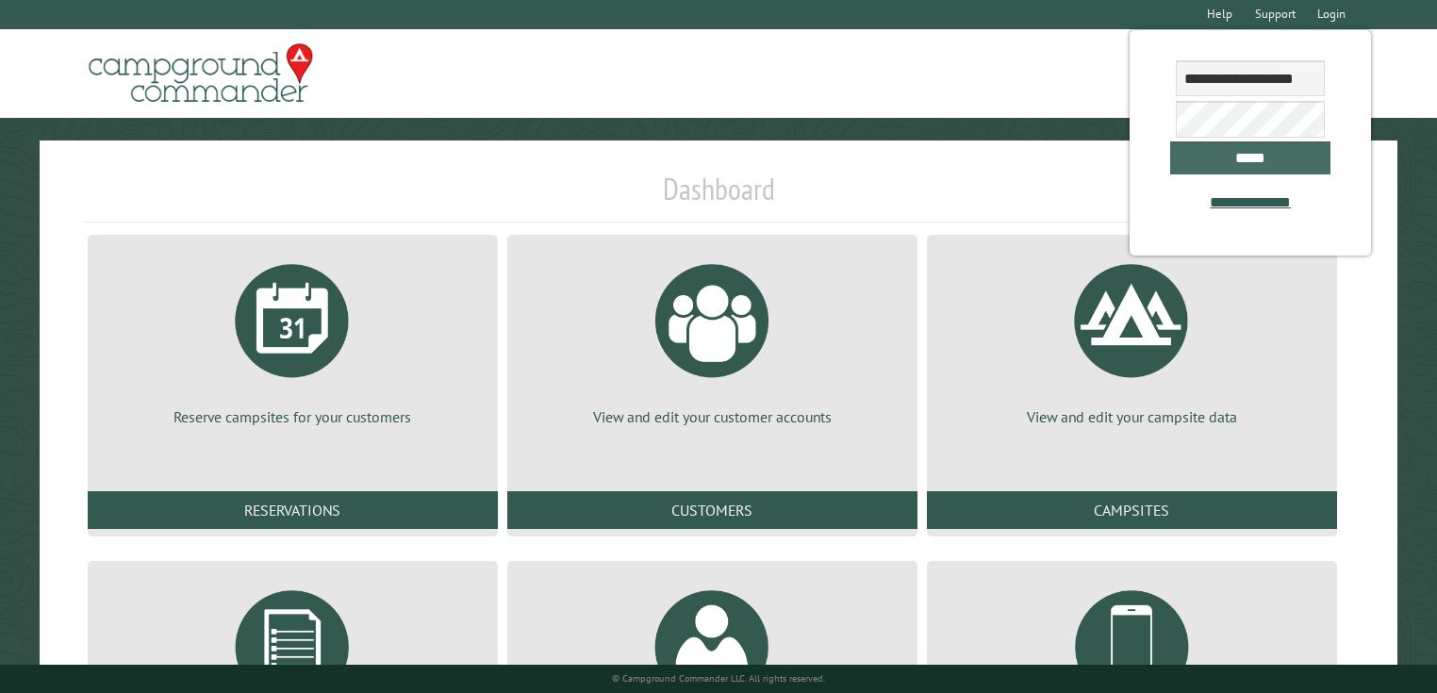  Describe the element at coordinates (712, 510) in the screenshot. I see `a: Customers` at that location.